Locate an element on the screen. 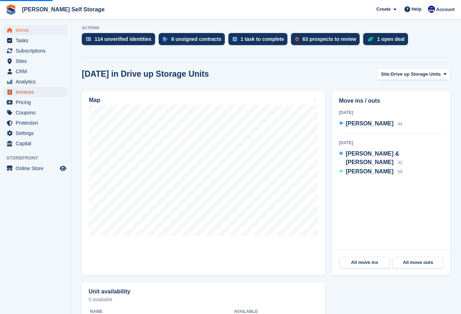 This screenshot has height=314, width=461. a: All move outs is located at coordinates (418, 263).